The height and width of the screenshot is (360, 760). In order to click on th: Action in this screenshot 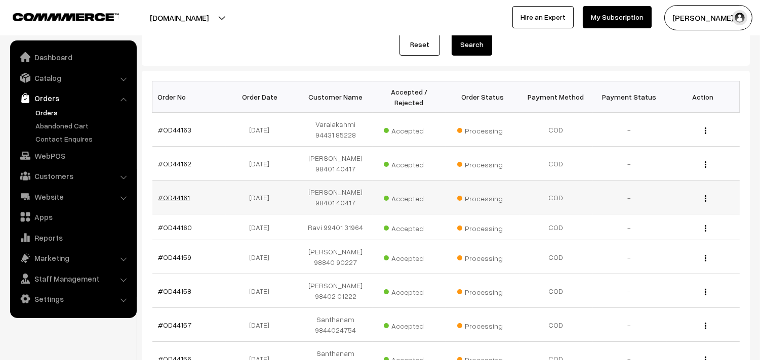, I will do `click(703, 97)`.